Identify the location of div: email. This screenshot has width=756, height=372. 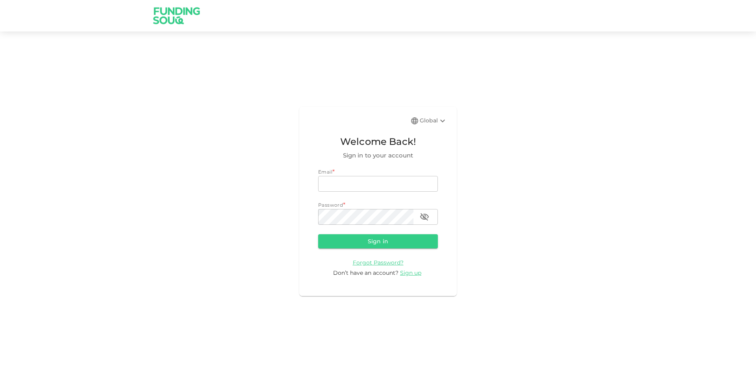
(378, 184).